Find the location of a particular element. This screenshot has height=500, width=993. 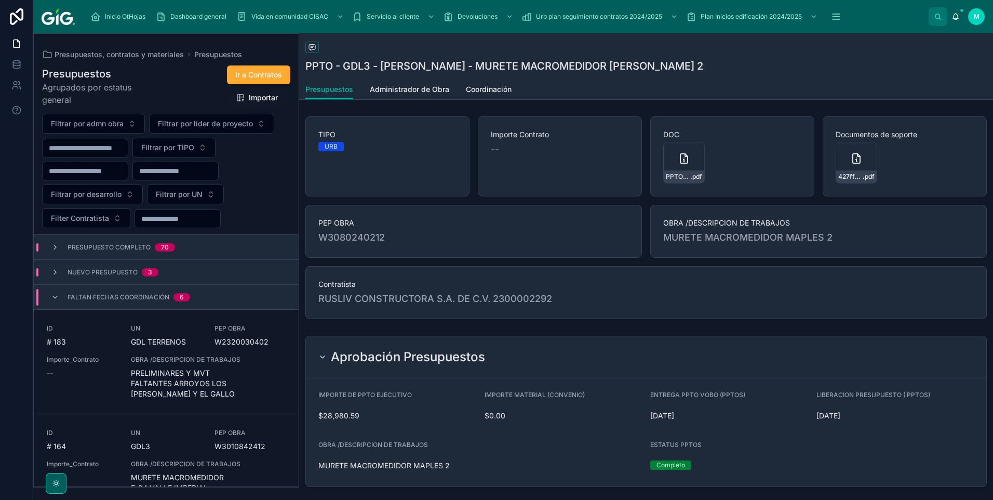

h2: Aprobación Presupuestos is located at coordinates (408, 357).